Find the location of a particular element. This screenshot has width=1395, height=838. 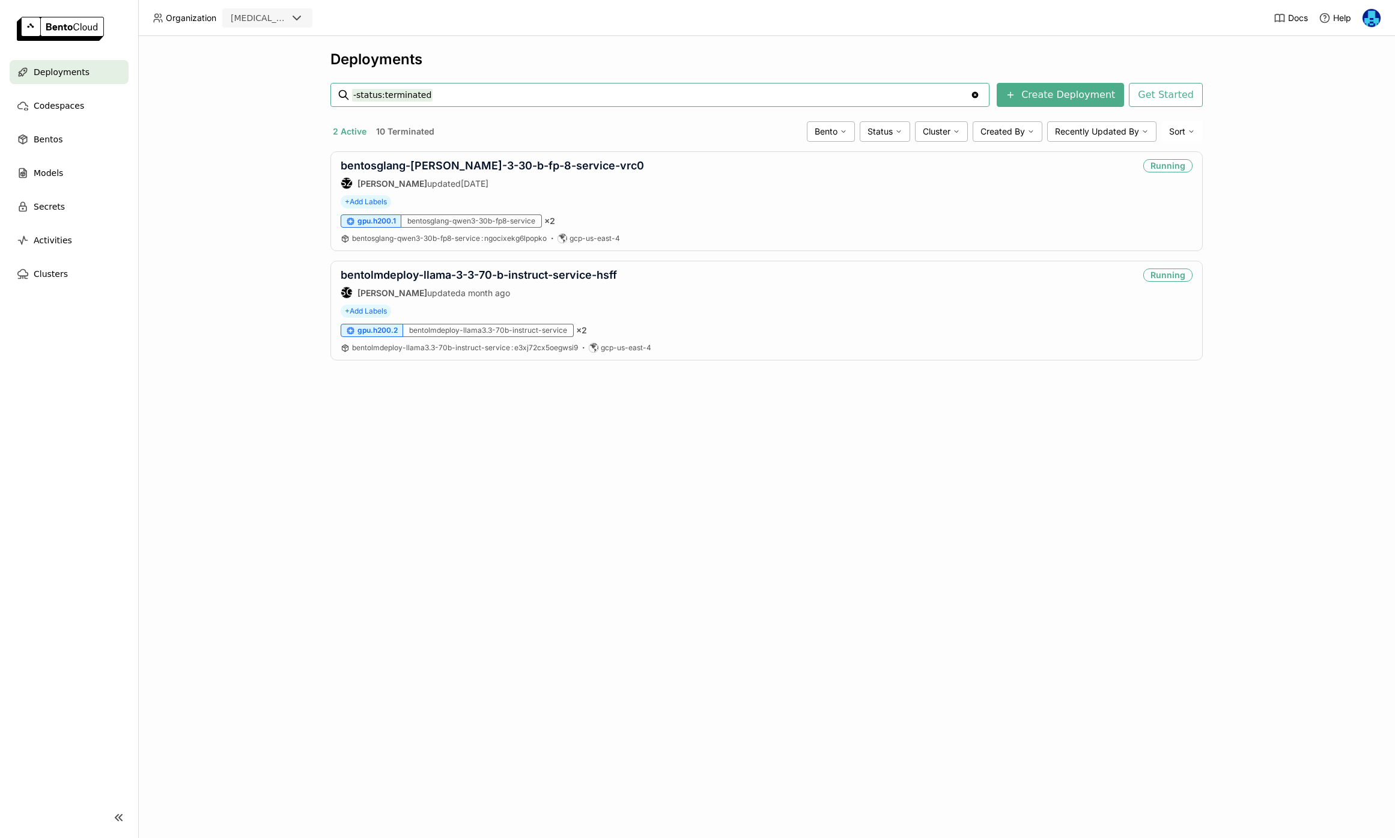

a: Clusters is located at coordinates (69, 274).